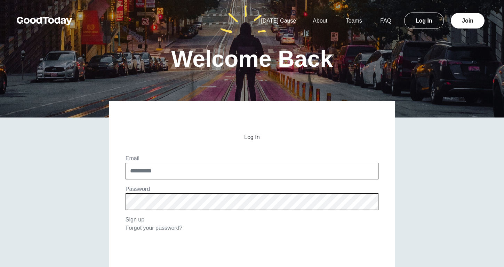  What do you see at coordinates (424, 21) in the screenshot?
I see `a: Log In` at bounding box center [424, 21].